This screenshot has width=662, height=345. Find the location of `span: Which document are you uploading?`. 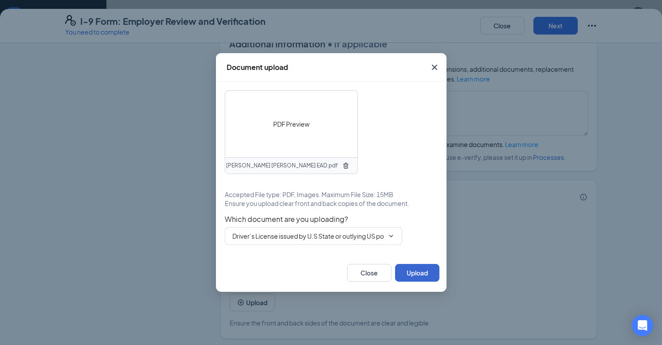

span: Which document are you uploading? is located at coordinates (331, 219).